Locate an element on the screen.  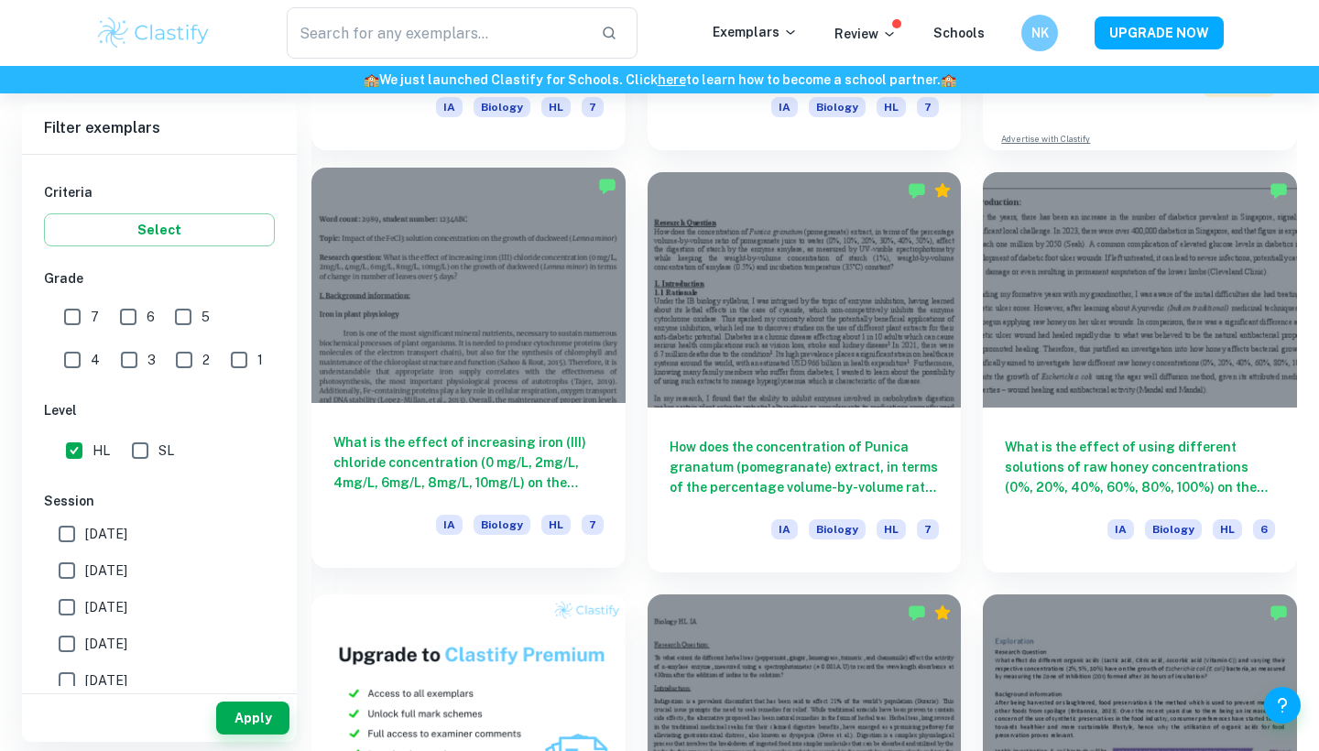
span: 1 is located at coordinates (260, 360).